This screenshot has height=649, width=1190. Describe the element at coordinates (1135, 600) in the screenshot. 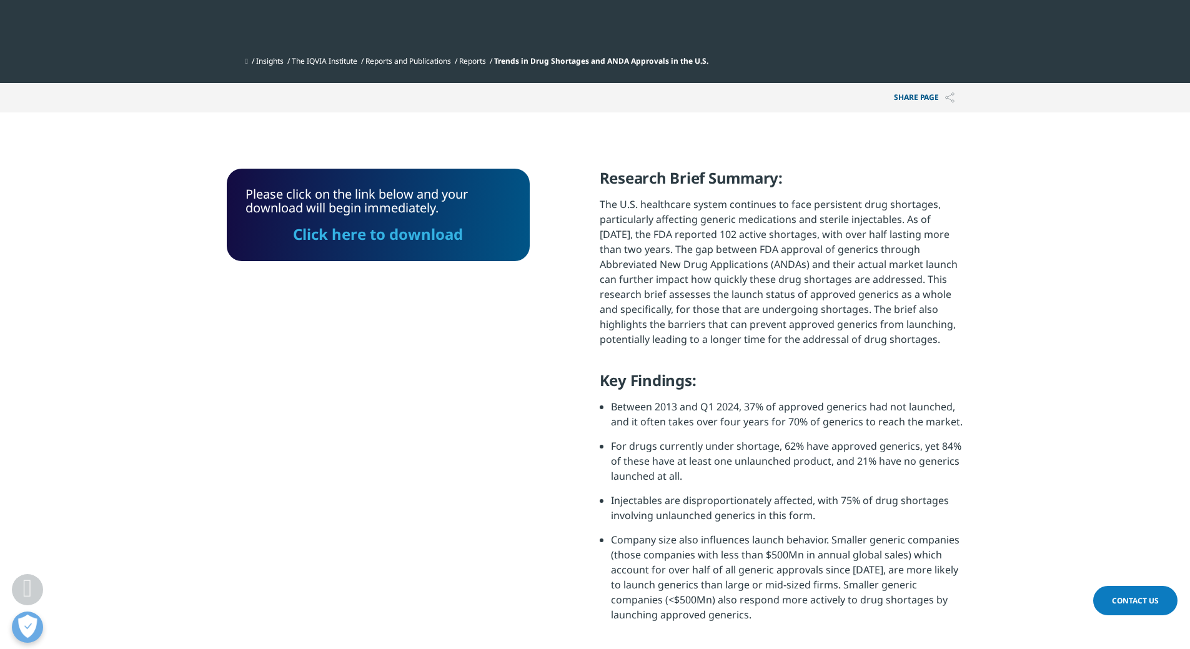

I see `a: Contact Us` at that location.